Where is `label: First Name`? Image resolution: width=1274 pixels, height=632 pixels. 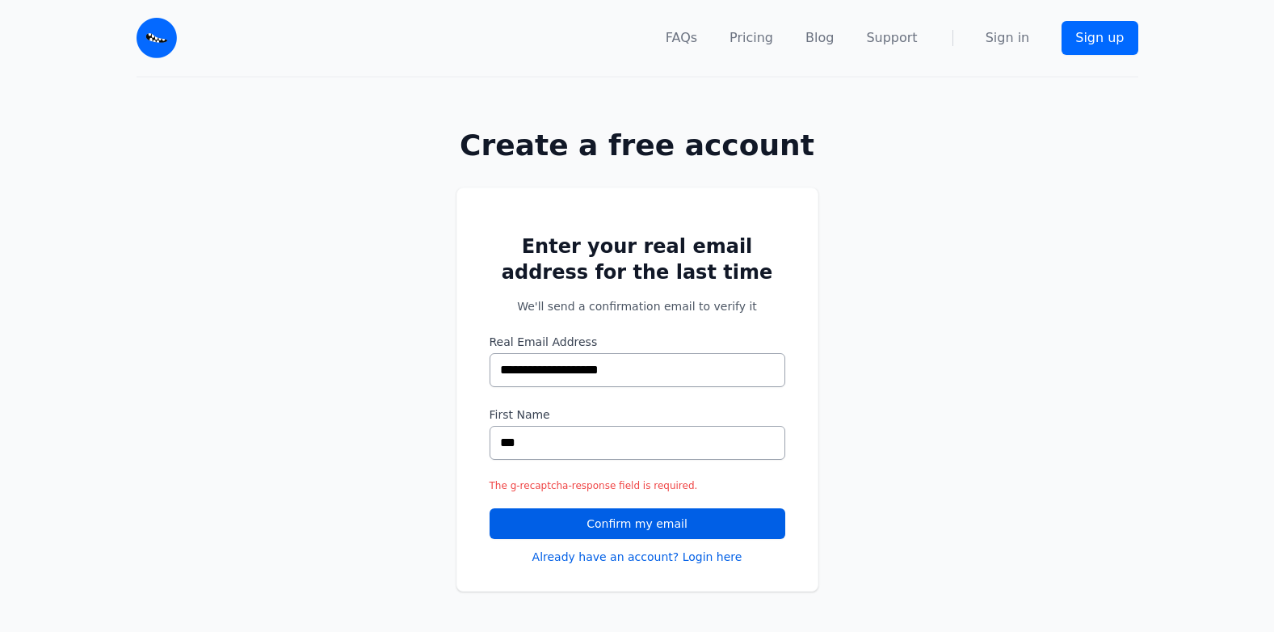 label: First Name is located at coordinates (637, 414).